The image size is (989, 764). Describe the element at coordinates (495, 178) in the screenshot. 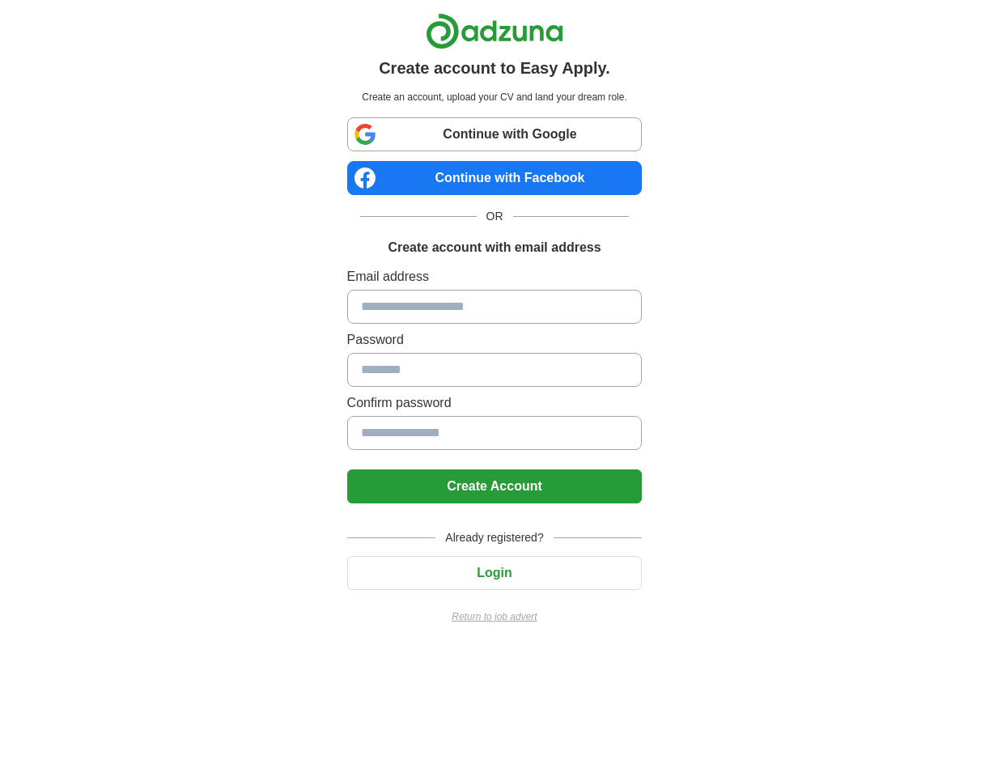

I see `a: Continue with Facebook` at that location.